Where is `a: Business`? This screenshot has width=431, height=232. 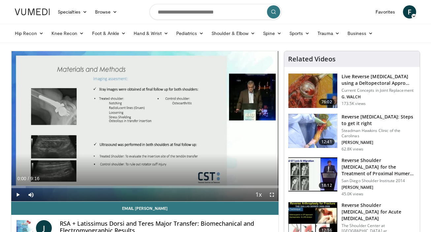
a: Business is located at coordinates (360, 33).